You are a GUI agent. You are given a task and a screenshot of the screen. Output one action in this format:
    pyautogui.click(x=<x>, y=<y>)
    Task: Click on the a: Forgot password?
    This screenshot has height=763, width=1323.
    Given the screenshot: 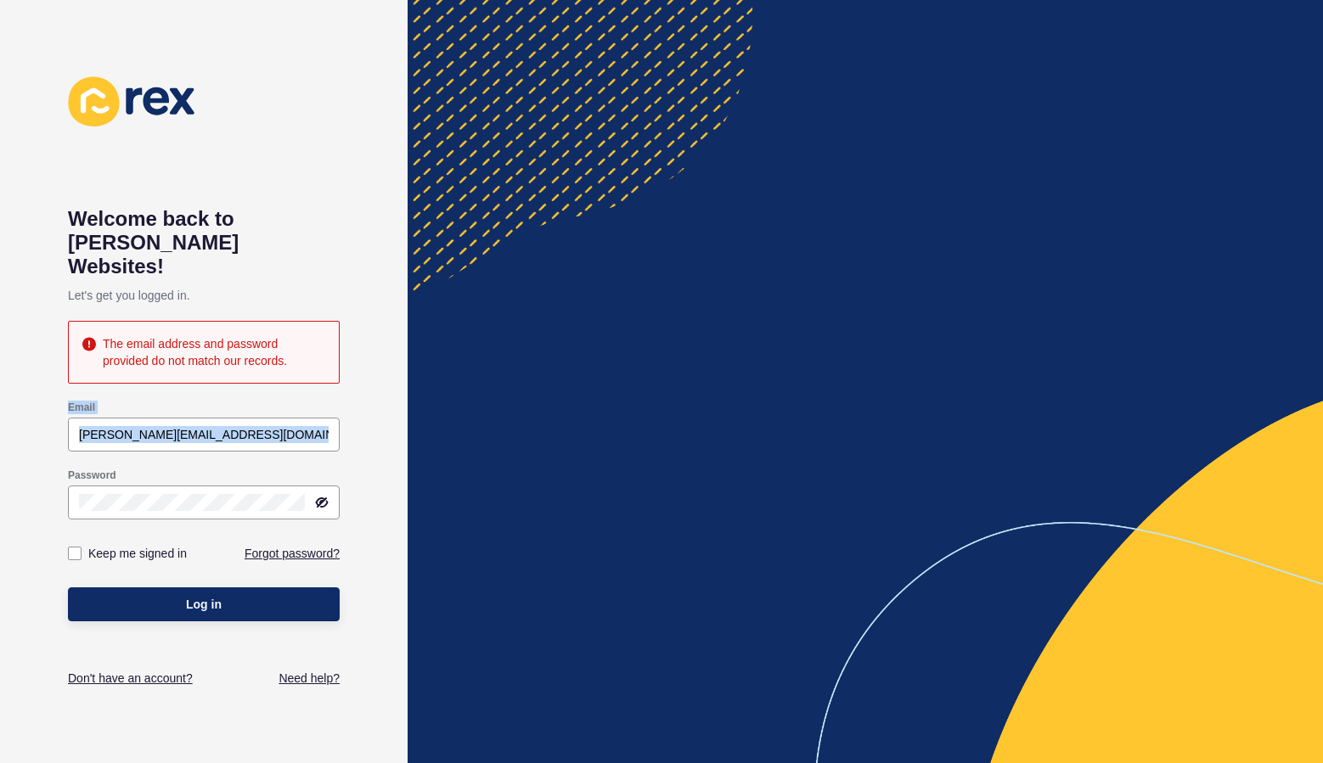 What is the action you would take?
    pyautogui.click(x=292, y=554)
    